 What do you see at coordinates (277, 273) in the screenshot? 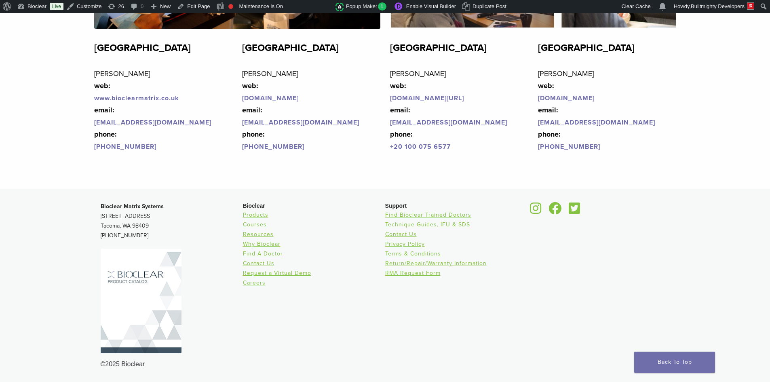
I see `a: Request a Virtual Demo` at bounding box center [277, 273].